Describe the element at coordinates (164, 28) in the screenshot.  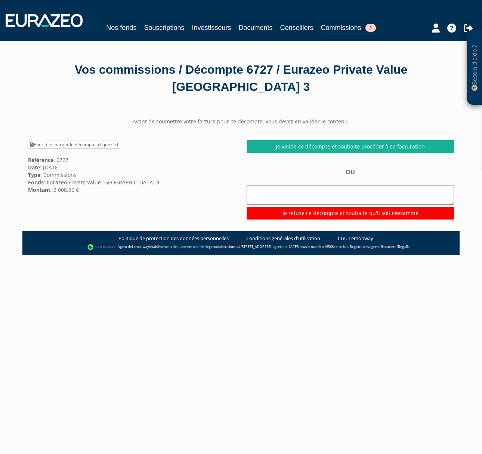
I see `a: Souscriptions` at that location.